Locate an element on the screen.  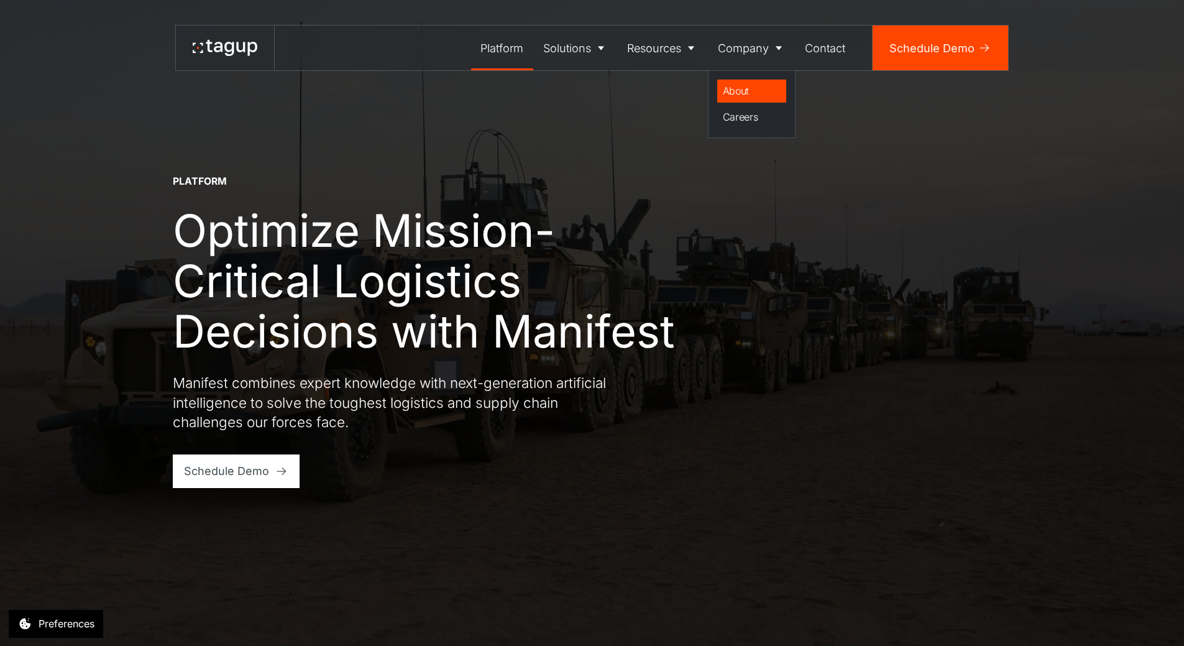
a: Solutions is located at coordinates (575, 48).